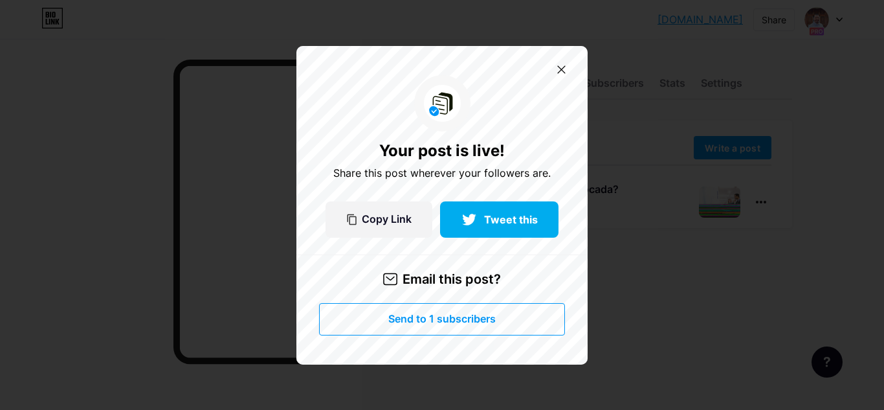 This screenshot has height=410, width=884. What do you see at coordinates (442, 151) in the screenshot?
I see `h6: Your post is live!` at bounding box center [442, 151].